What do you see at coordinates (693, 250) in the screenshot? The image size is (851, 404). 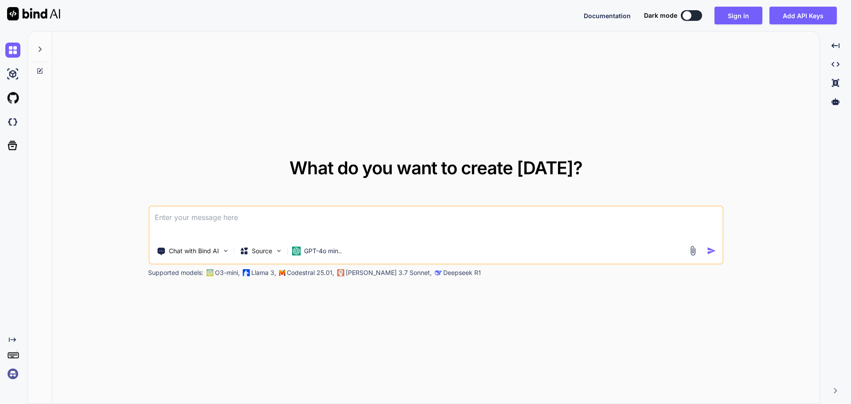 I see `img: attachment` at bounding box center [693, 250].